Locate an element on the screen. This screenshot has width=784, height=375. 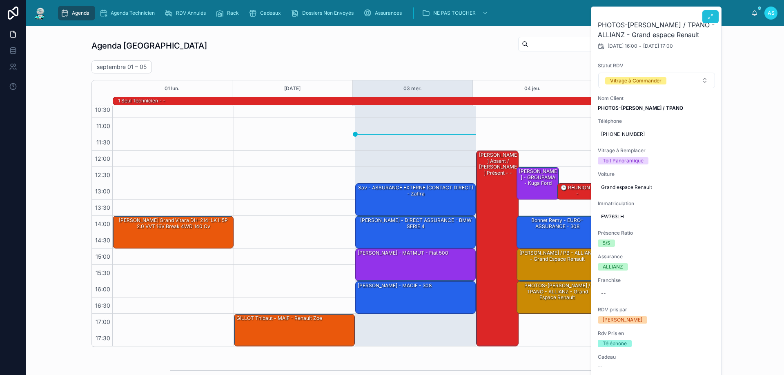
div: ALLIANZ is located at coordinates (613, 267).